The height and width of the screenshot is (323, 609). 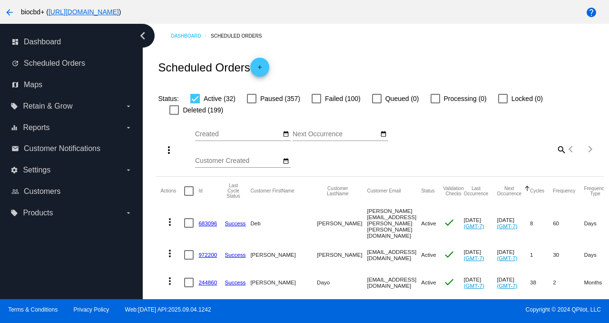 What do you see at coordinates (272, 191) in the screenshot?
I see `button: Change sorting for CustomerFirstName` at bounding box center [272, 191].